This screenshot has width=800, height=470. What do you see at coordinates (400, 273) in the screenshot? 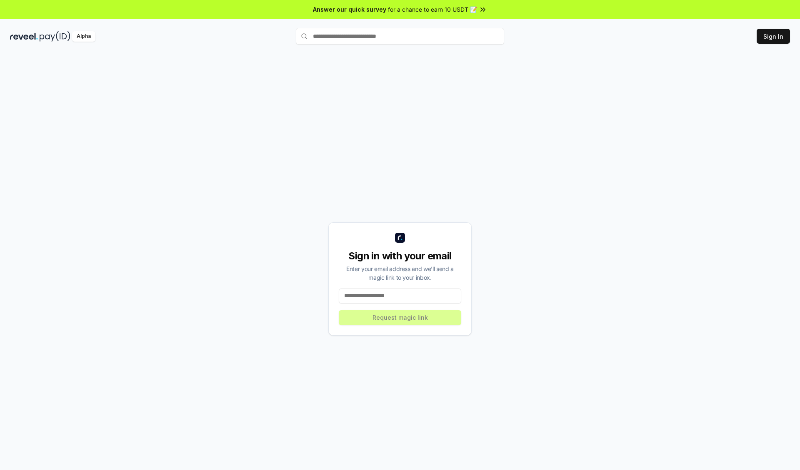
I see `div: Enter your email address and we’ll send a magic link to your inbox.` at bounding box center [400, 273].